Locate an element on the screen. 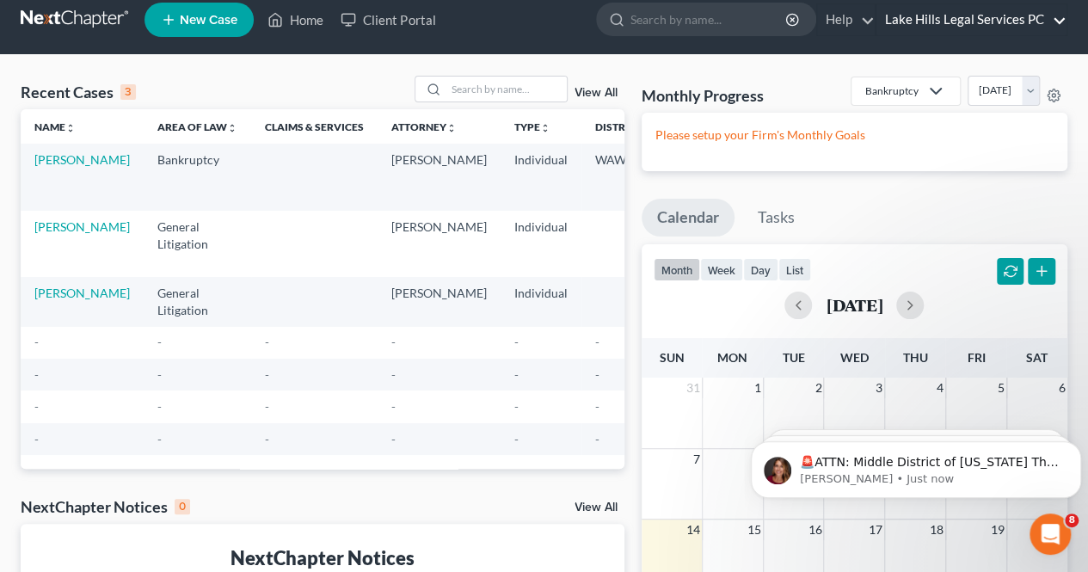 Image resolution: width=1088 pixels, height=572 pixels. span: 5 is located at coordinates (1001, 388).